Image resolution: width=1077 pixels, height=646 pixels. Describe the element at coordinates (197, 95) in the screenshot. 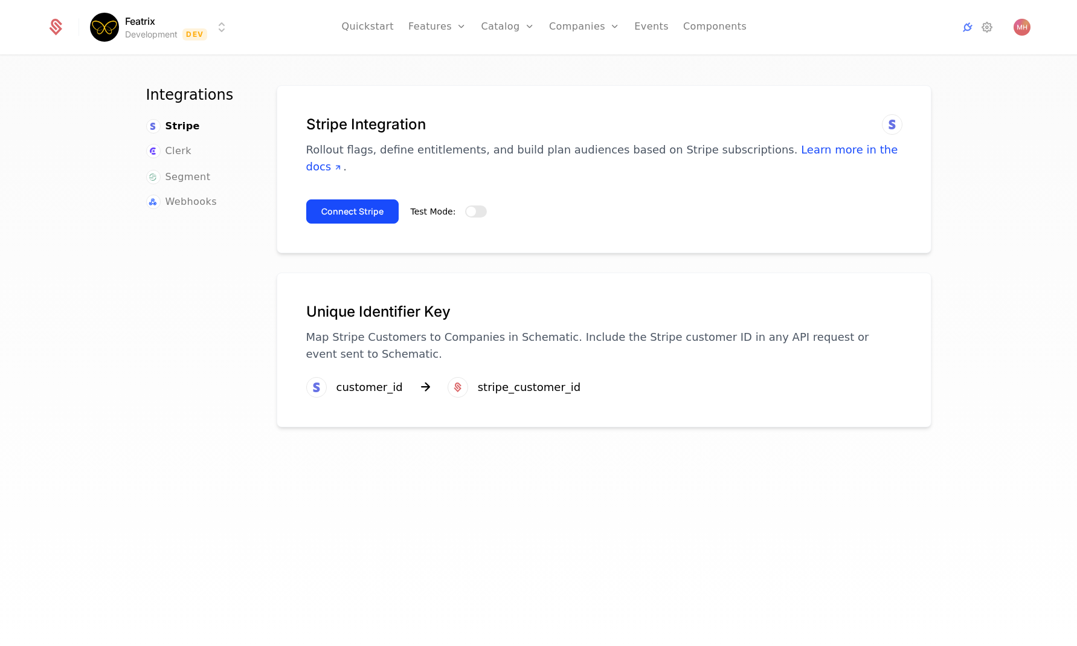

I see `h1: Integrations` at that location.